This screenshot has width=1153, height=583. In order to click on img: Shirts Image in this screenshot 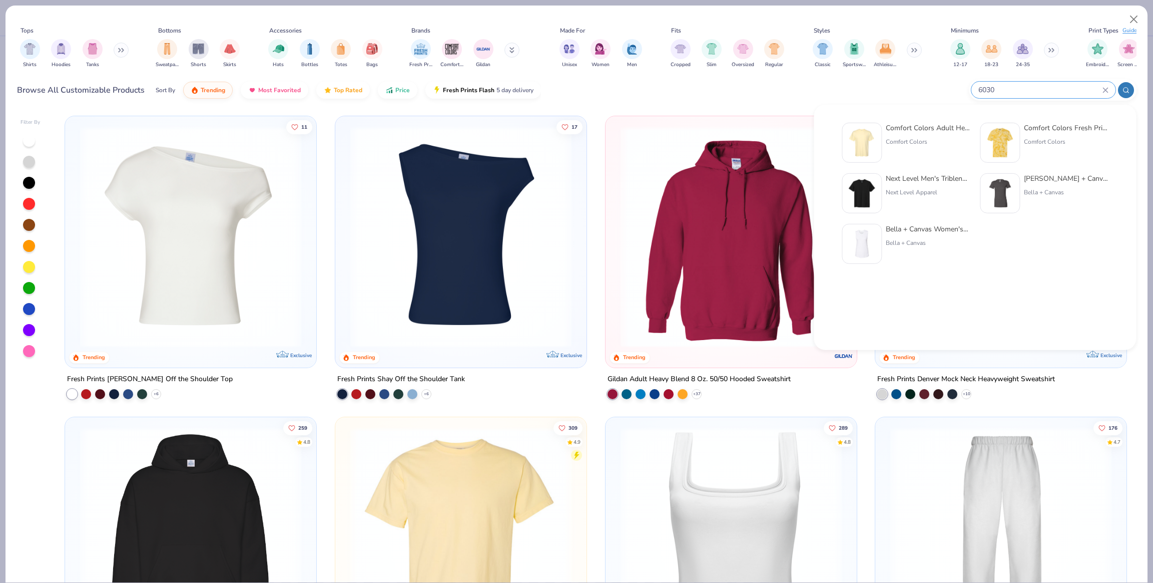, I will do `click(30, 49)`.